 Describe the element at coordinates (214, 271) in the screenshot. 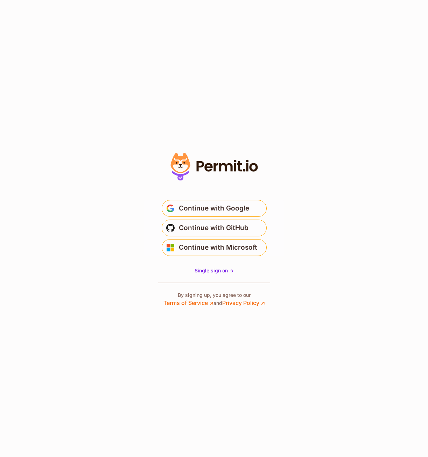

I see `a: Single sign on ->` at that location.